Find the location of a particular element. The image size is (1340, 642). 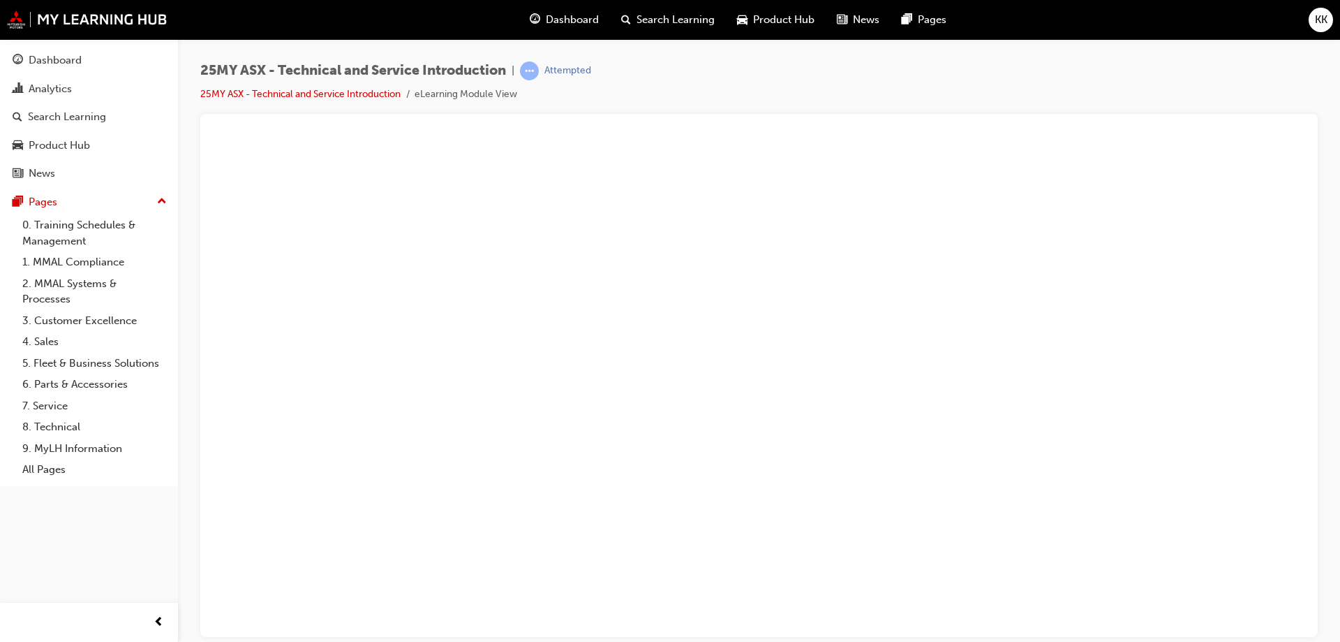

span: Pages is located at coordinates (932, 20).